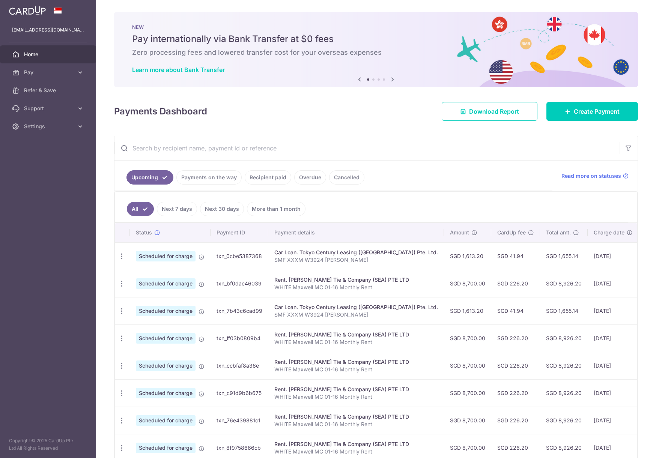 The width and height of the screenshot is (656, 458). Describe the element at coordinates (276, 209) in the screenshot. I see `a: More than 1 month` at that location.